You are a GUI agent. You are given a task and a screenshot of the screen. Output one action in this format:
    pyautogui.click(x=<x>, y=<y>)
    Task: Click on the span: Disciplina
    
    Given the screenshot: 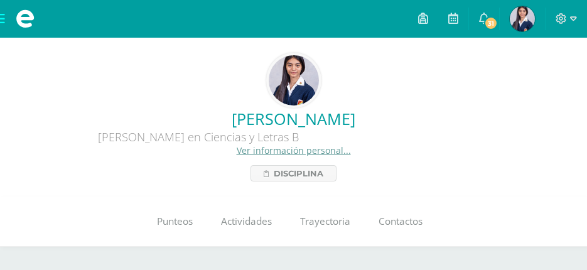 What is the action you would take?
    pyautogui.click(x=298, y=173)
    